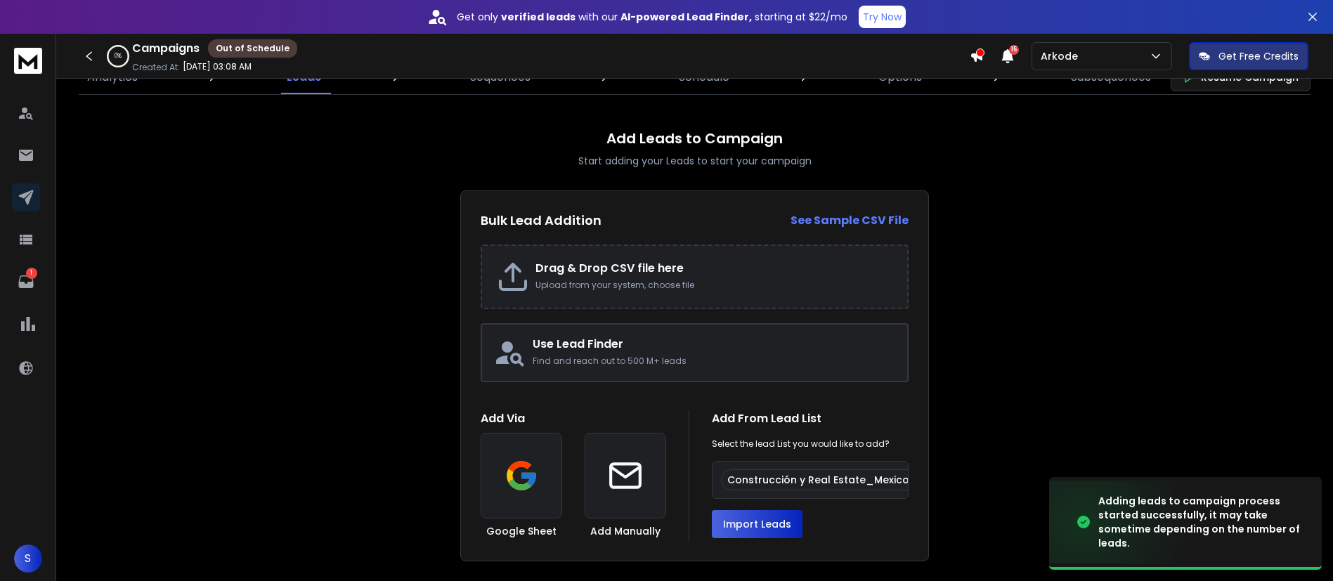 Image resolution: width=1333 pixels, height=581 pixels. What do you see at coordinates (810, 419) in the screenshot?
I see `h1: Add From Lead List` at bounding box center [810, 419].